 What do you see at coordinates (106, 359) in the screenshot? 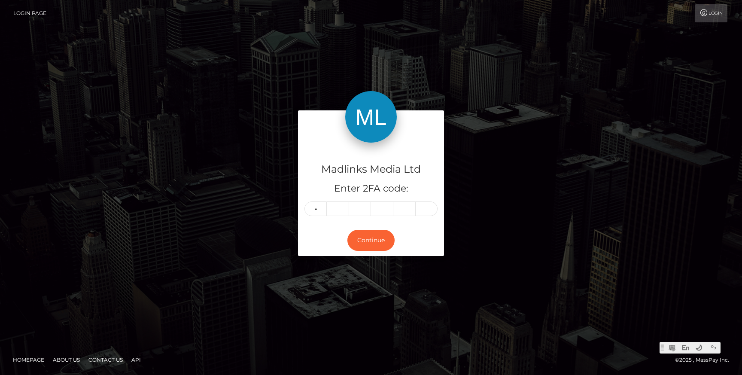
I see `a: Contact Us` at bounding box center [106, 359].